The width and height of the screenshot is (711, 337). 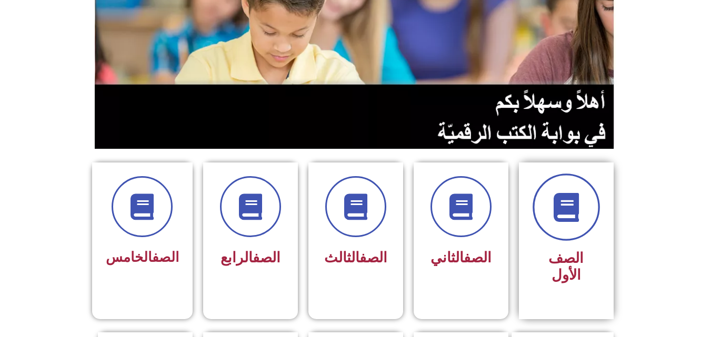 I want to click on span: الثاني, so click(x=461, y=258).